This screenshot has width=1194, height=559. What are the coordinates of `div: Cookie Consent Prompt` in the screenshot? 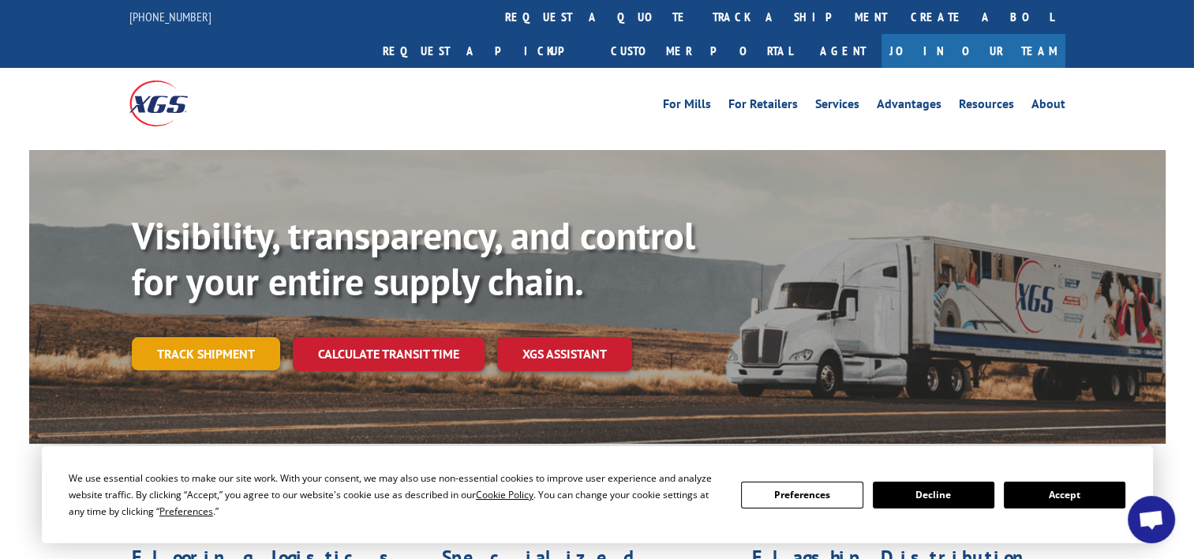 It's located at (597, 494).